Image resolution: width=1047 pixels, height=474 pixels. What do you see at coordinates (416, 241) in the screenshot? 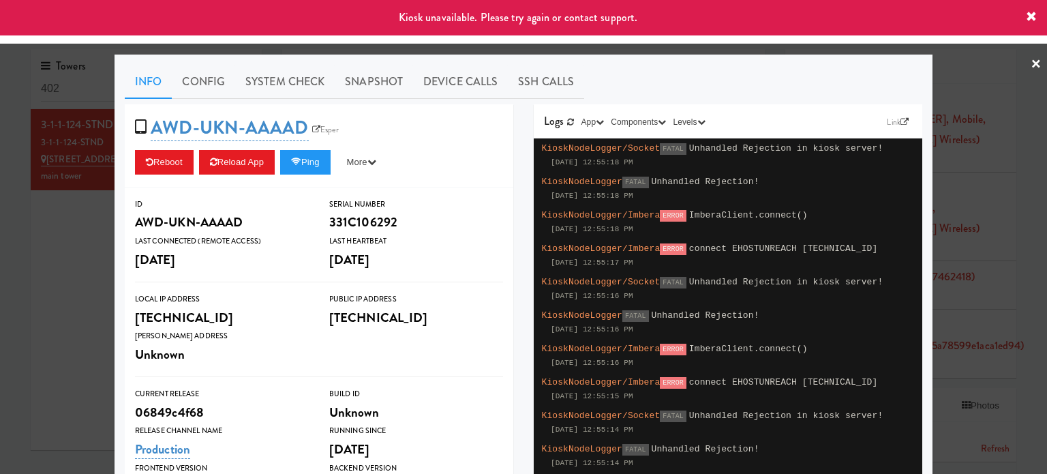
I see `div: Last Heartbeat` at bounding box center [416, 241].